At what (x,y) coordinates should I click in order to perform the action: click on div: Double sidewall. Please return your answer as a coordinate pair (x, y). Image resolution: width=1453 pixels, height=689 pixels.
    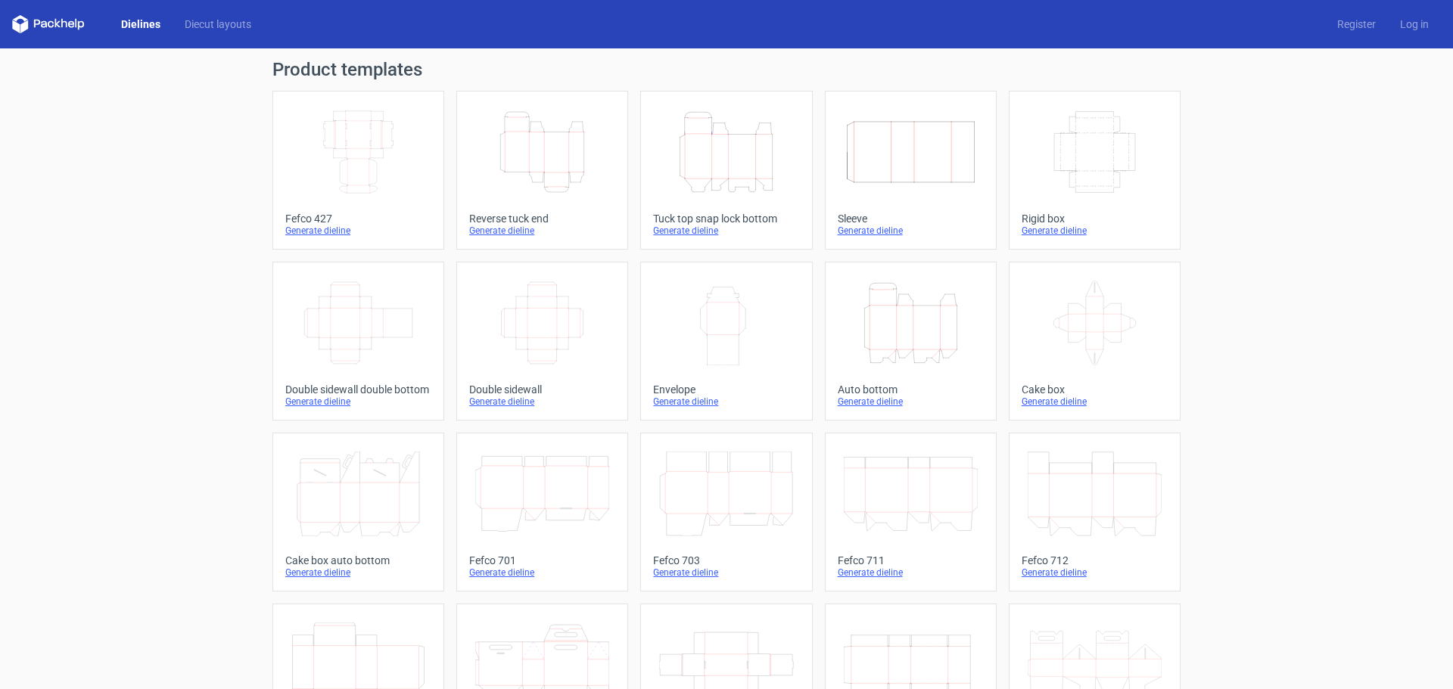
    Looking at the image, I should click on (542, 390).